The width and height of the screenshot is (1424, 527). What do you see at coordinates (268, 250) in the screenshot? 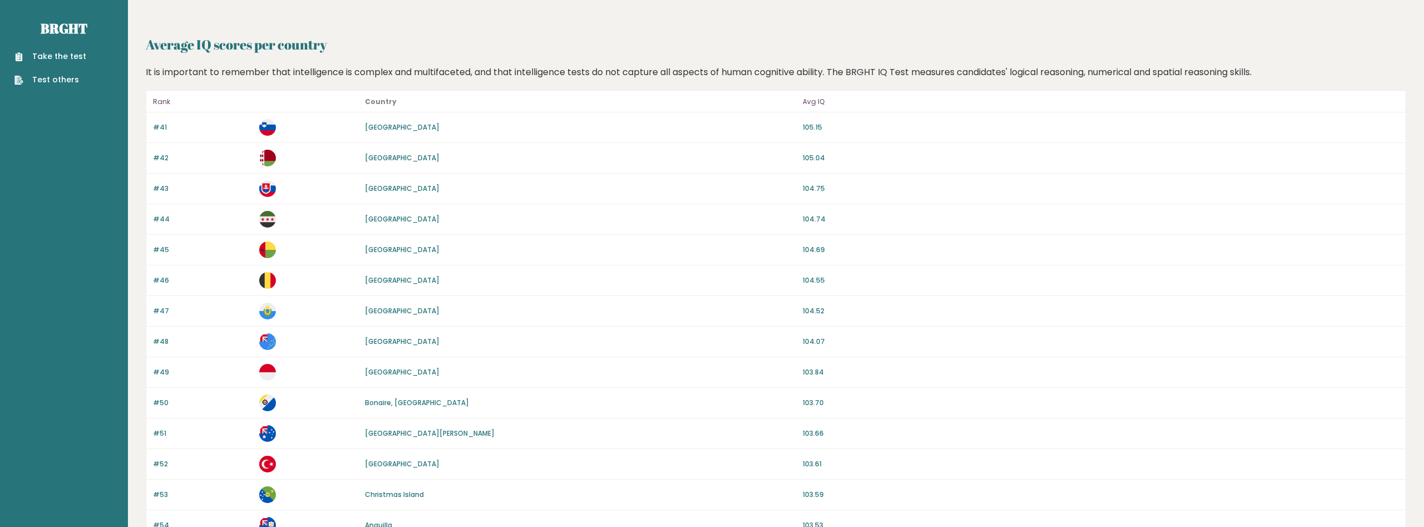
I see `img: gw.svg` at bounding box center [268, 250].